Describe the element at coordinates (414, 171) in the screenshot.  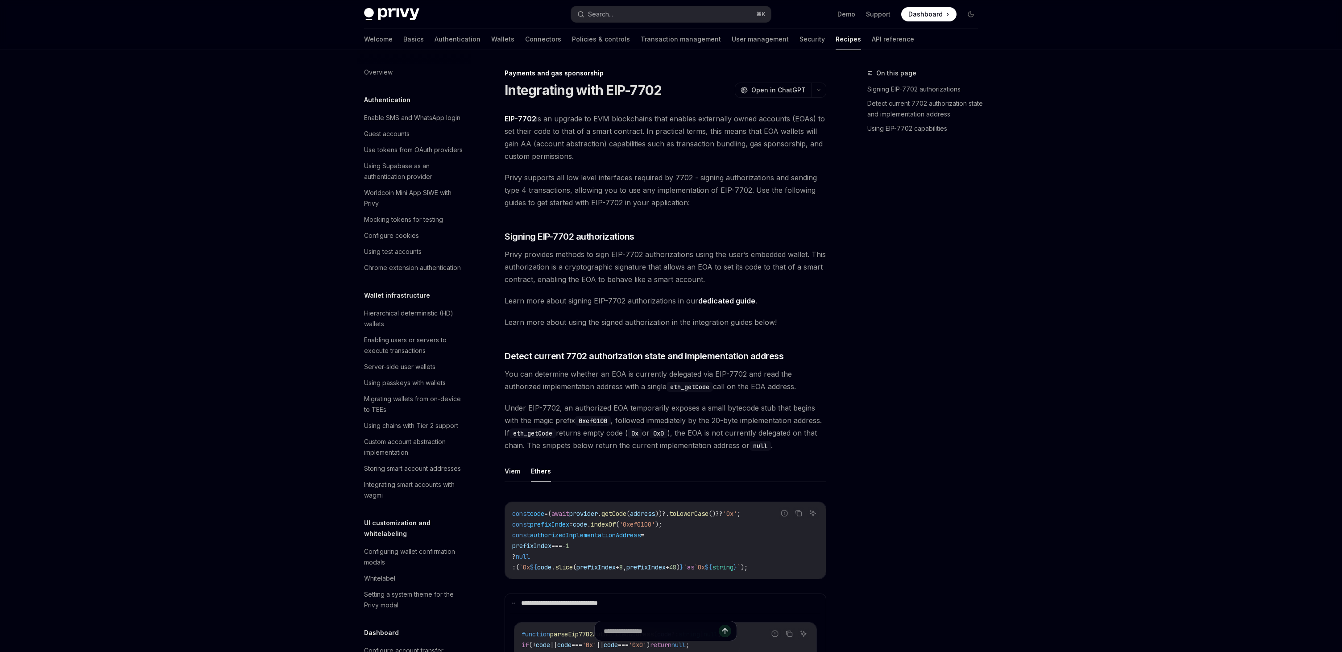
I see `a: Using Supabase as an authentication provider` at that location.